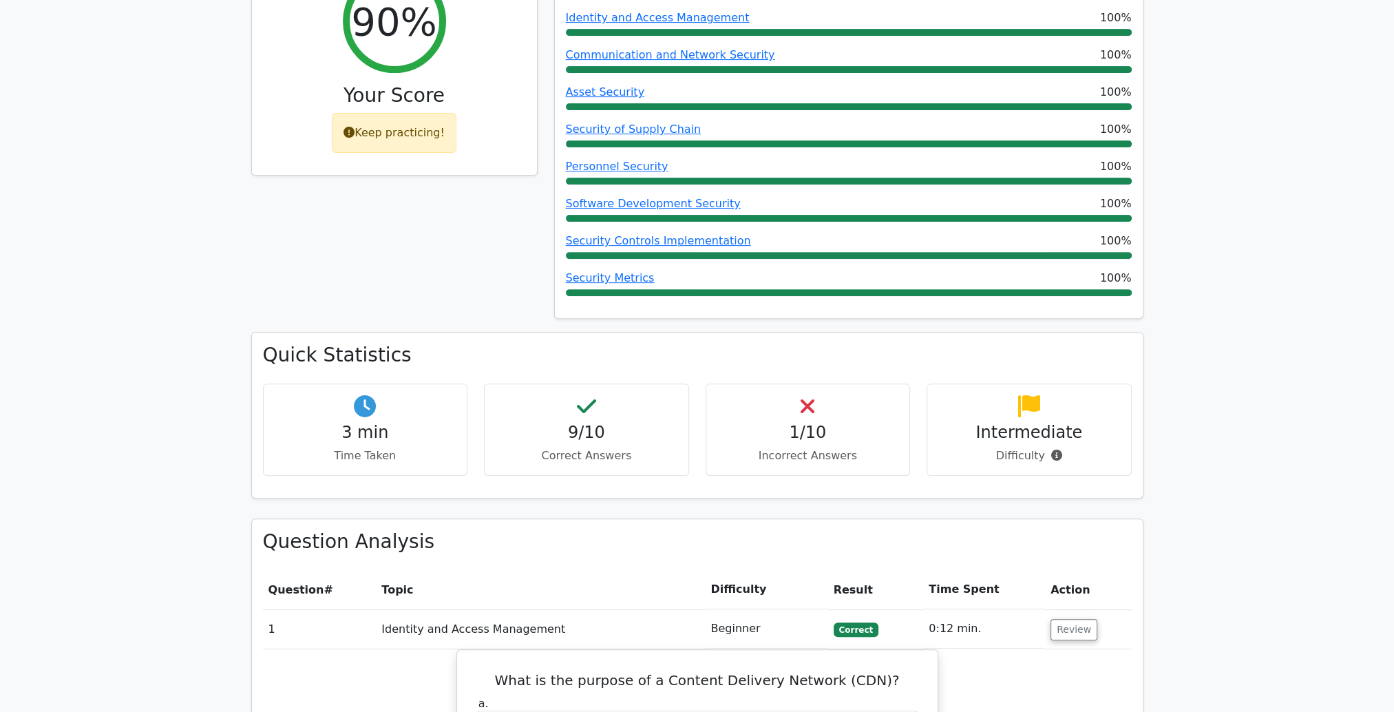  I want to click on h5: What is the purpose of a Content Delivery Network (CDN)?, so click(697, 680).